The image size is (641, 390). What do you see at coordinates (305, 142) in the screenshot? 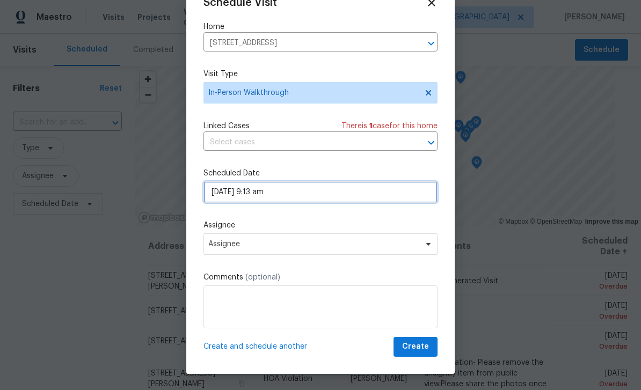
I see `input: Select cases` at bounding box center [305, 142].